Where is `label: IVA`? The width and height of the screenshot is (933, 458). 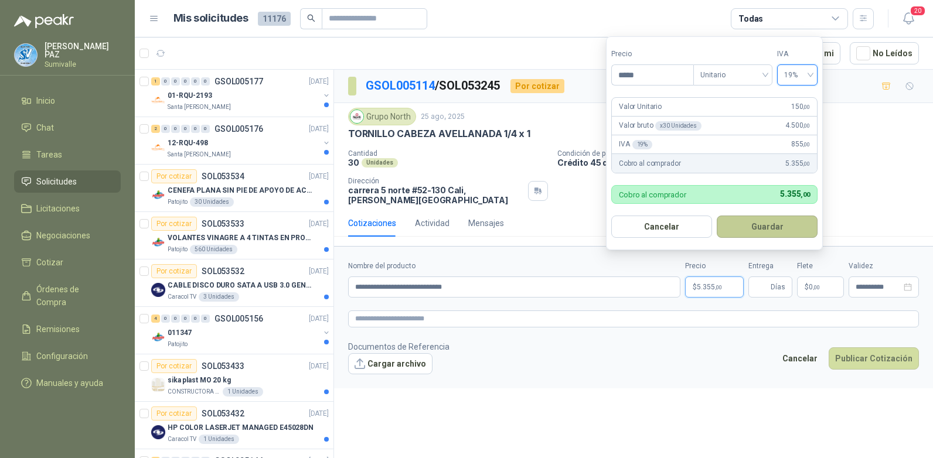 label: IVA is located at coordinates (797, 54).